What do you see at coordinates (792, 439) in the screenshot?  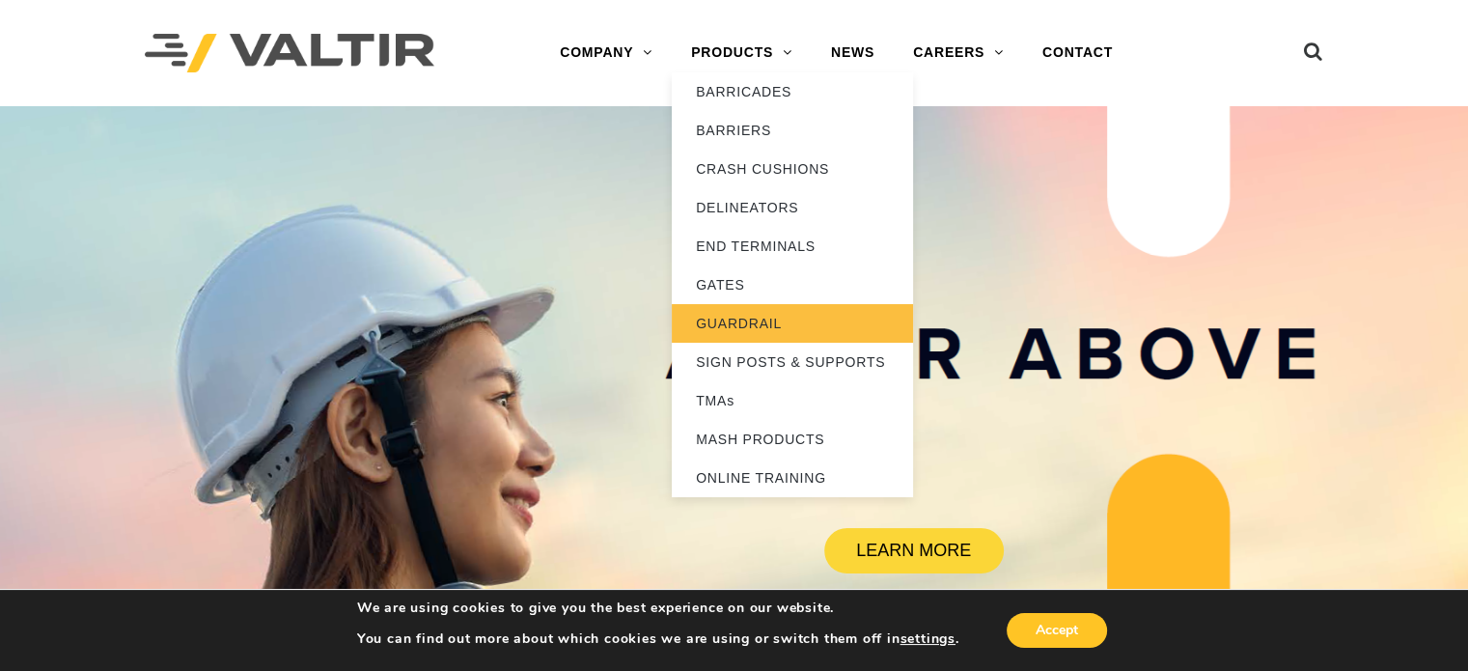 I see `a: MASH PRODUCTS` at bounding box center [792, 439].